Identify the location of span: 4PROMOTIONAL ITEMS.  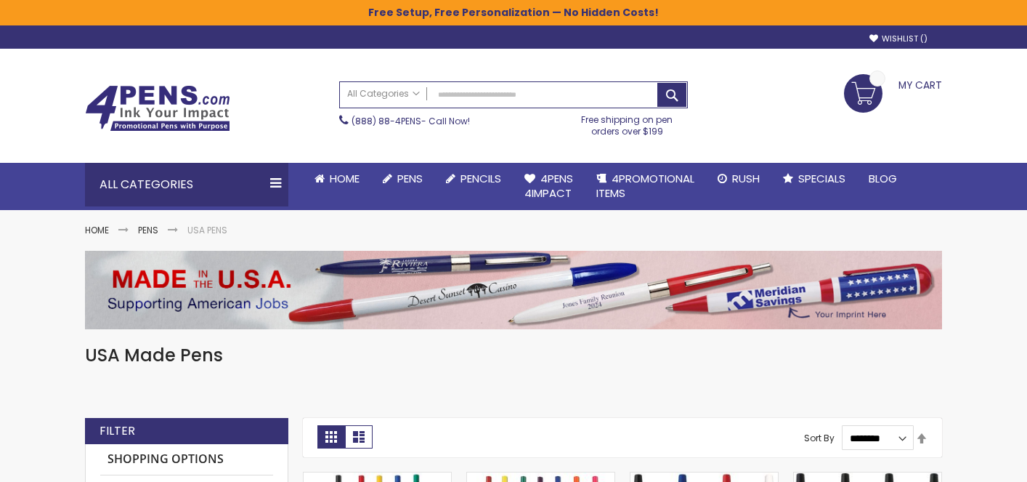
(645, 185).